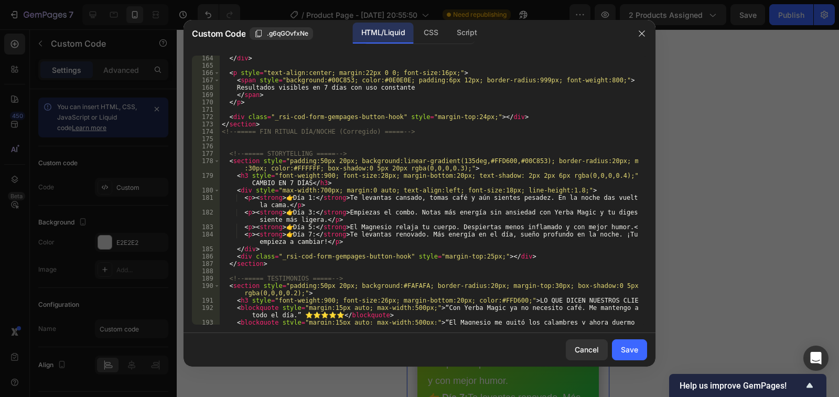 This screenshot has width=839, height=397. Describe the element at coordinates (205, 300) in the screenshot. I see `div: 191` at that location.